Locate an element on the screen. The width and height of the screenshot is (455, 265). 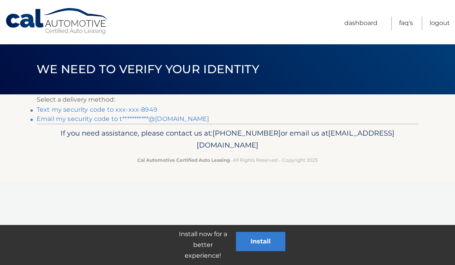
strong: Cal Automotive Certified Auto Leasing is located at coordinates (184, 160).